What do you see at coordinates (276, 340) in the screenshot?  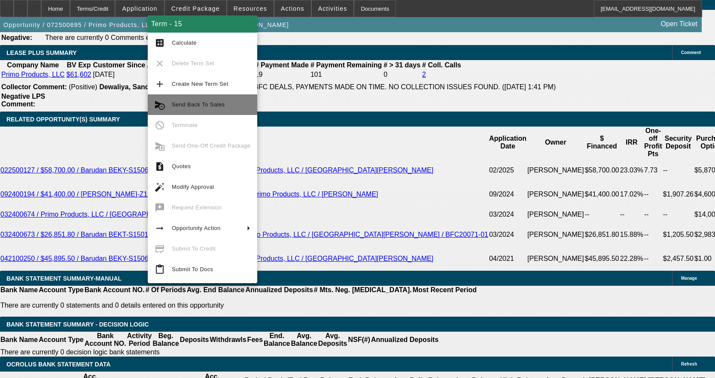 I see `th: End. Balance` at bounding box center [276, 340].